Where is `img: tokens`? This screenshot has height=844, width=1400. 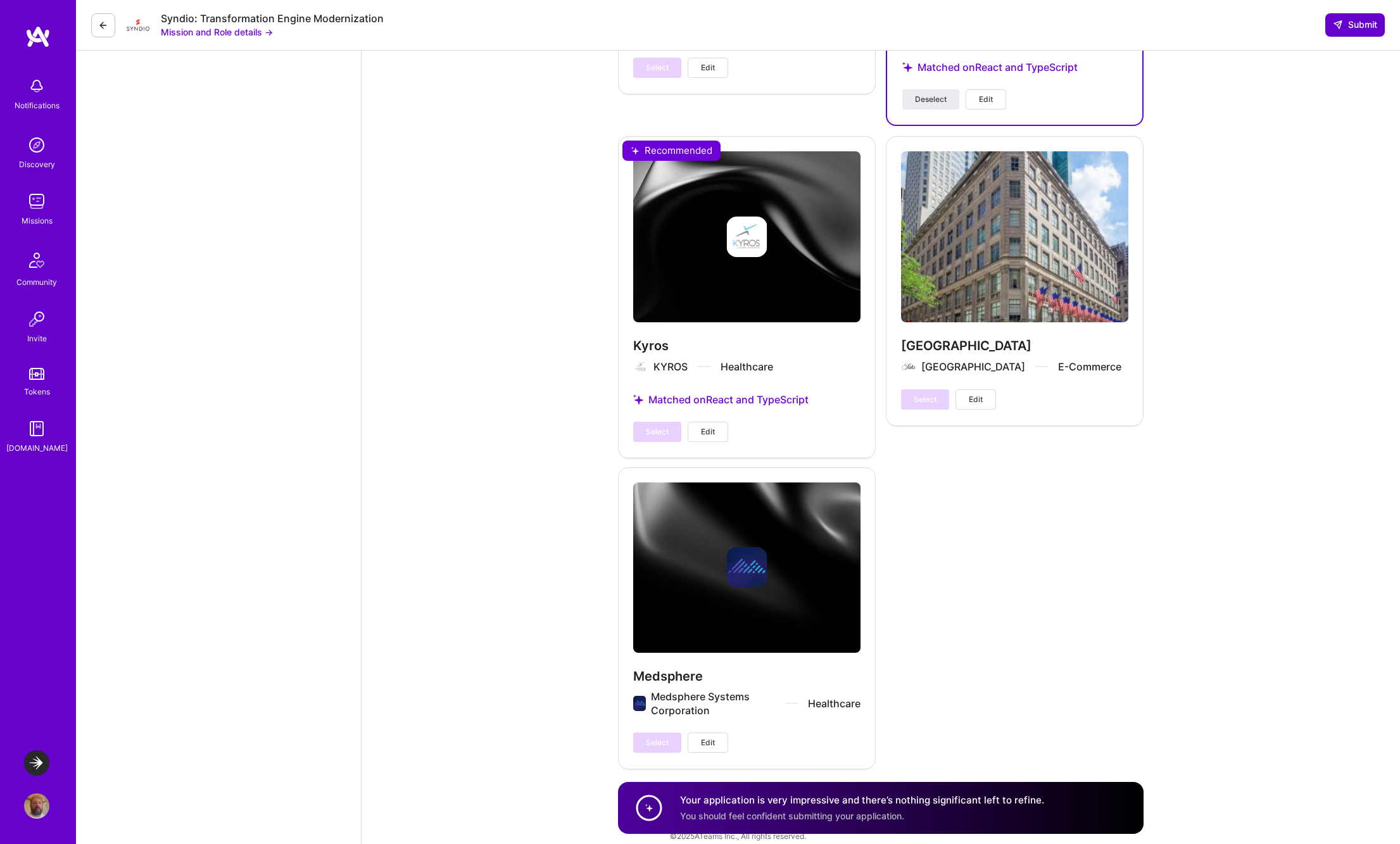
img: tokens is located at coordinates (36, 373).